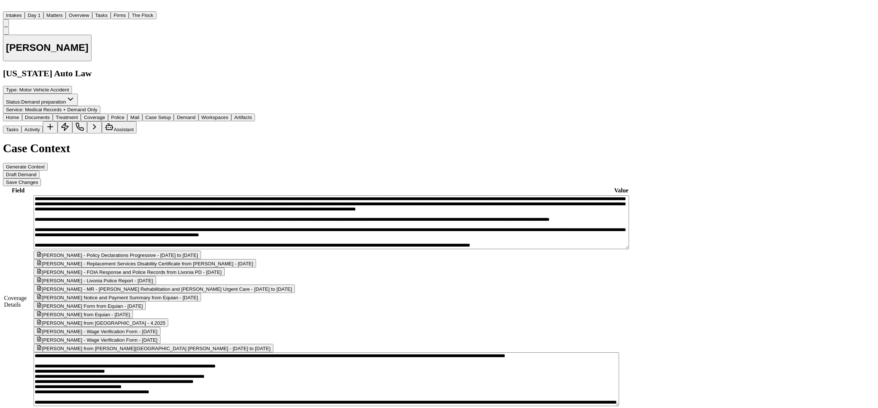 Image resolution: width=878 pixels, height=408 pixels. I want to click on span: Motor Vehicle Accident, so click(44, 90).